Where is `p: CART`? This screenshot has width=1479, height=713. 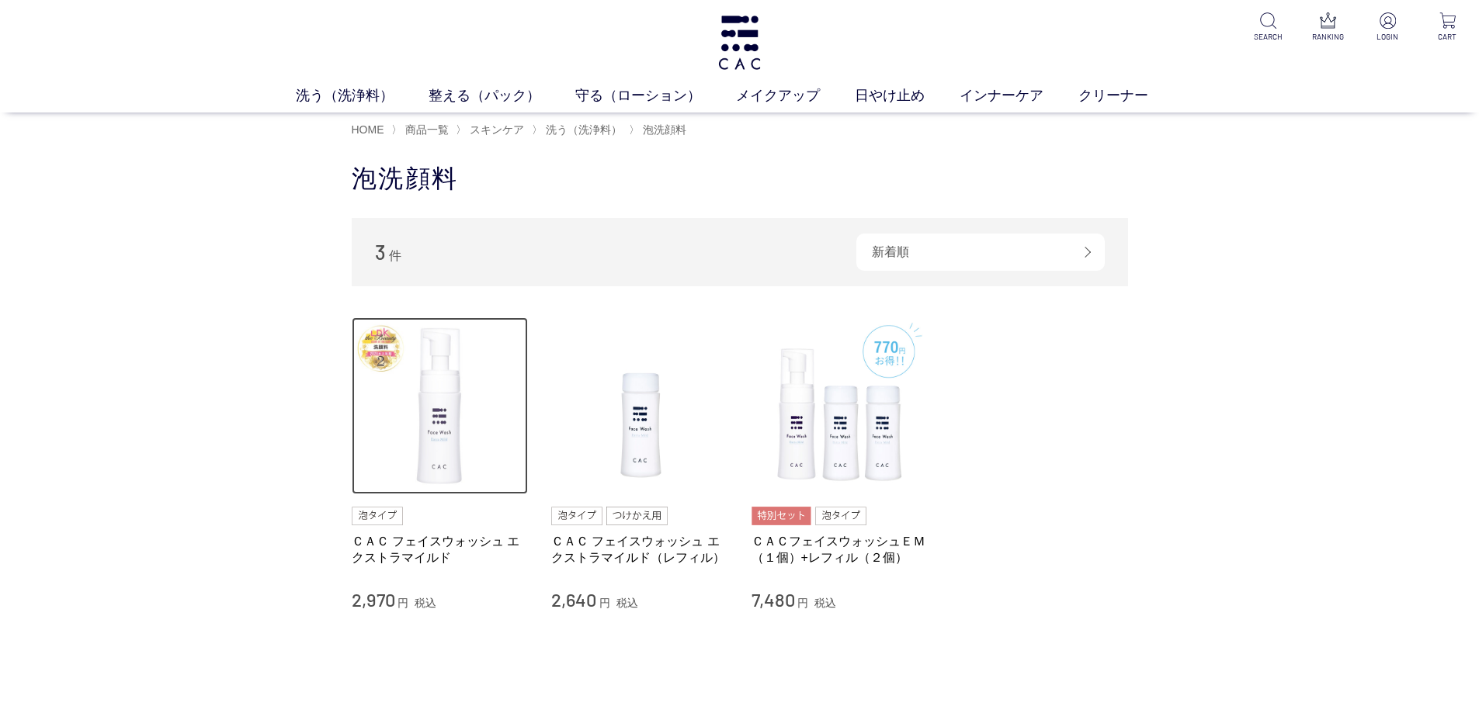
p: CART is located at coordinates (1447, 36).